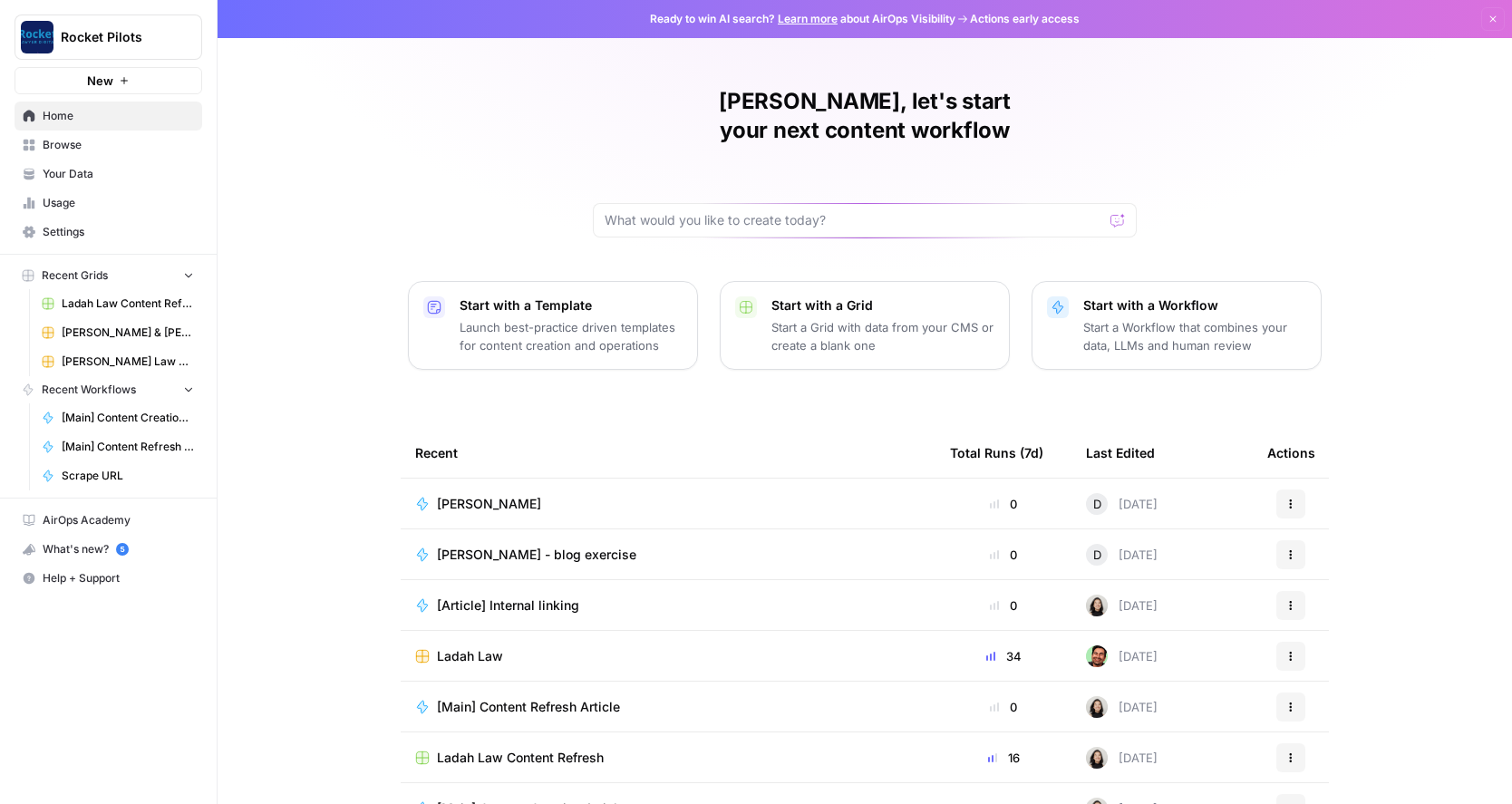  Describe the element at coordinates (100, 80) in the screenshot. I see `span: New` at that location.